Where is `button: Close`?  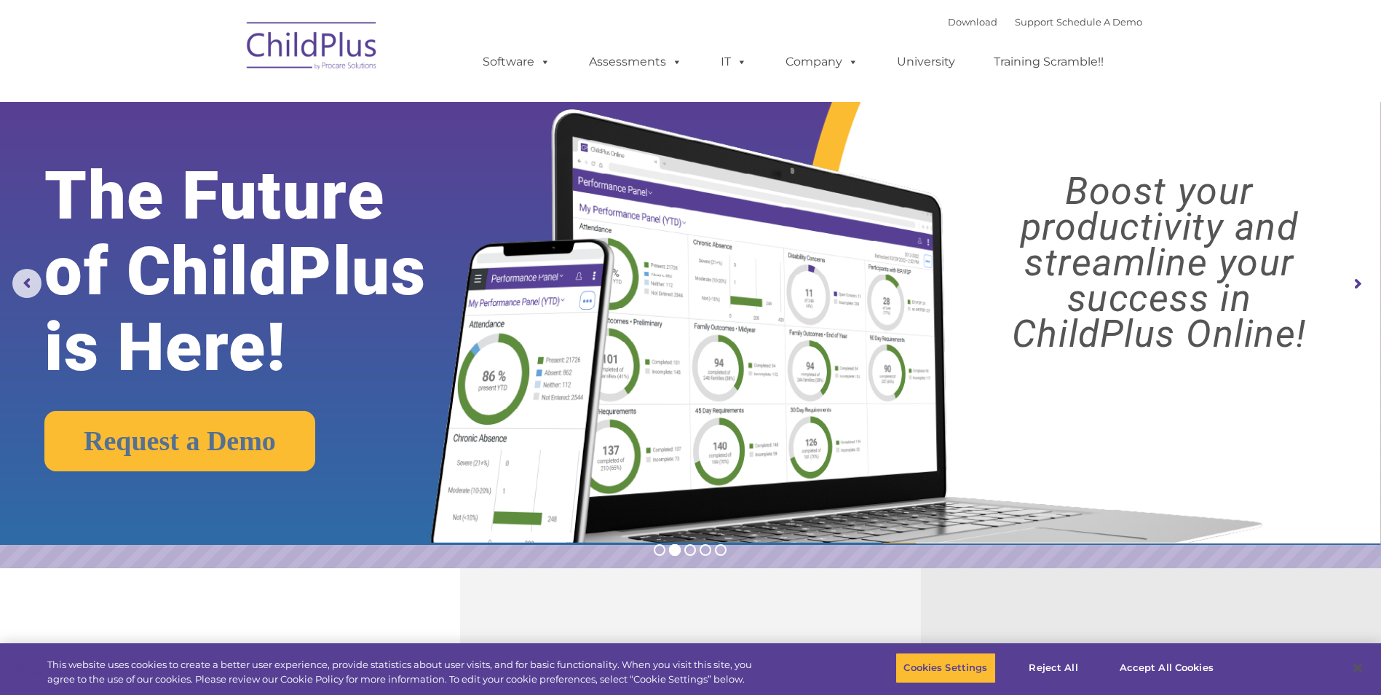
button: Close is located at coordinates (1358, 668).